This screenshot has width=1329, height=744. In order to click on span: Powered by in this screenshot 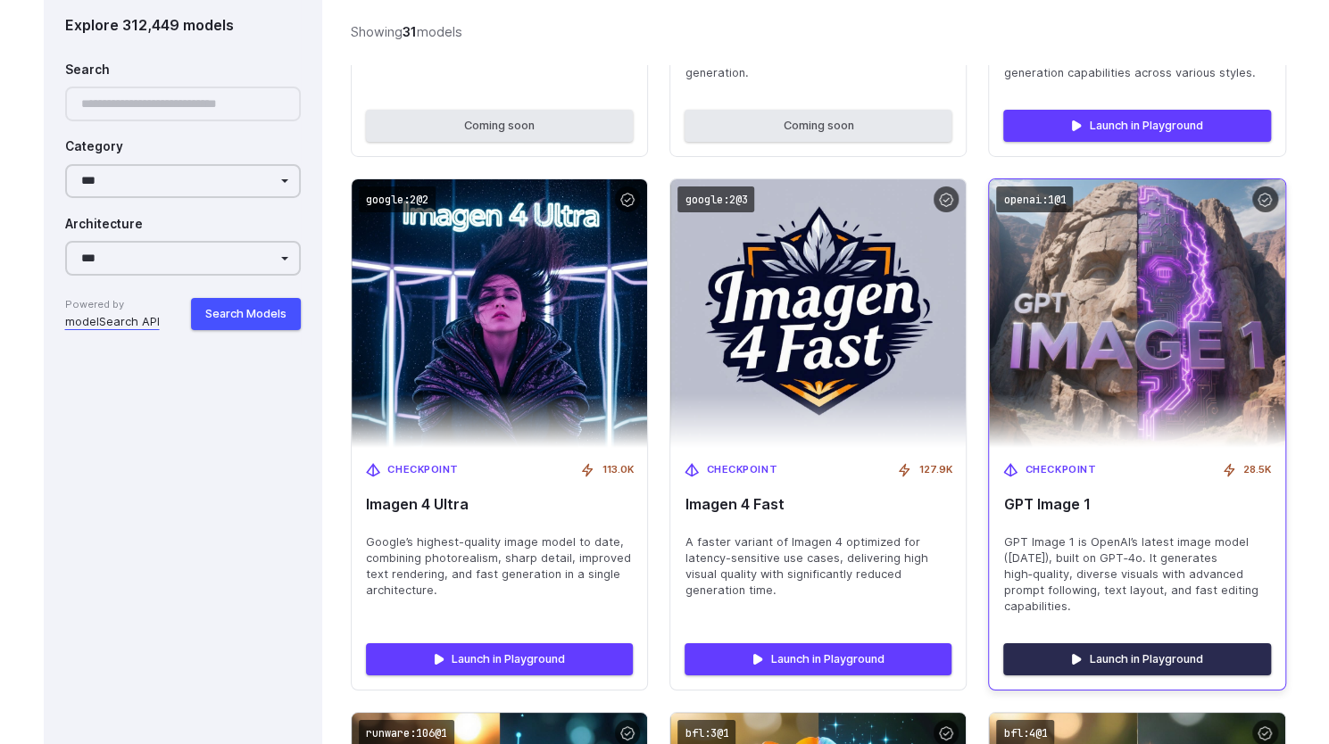, I will do `click(112, 305)`.